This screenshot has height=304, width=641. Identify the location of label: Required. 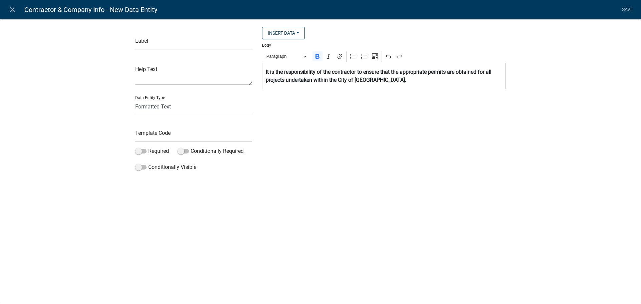
(152, 151).